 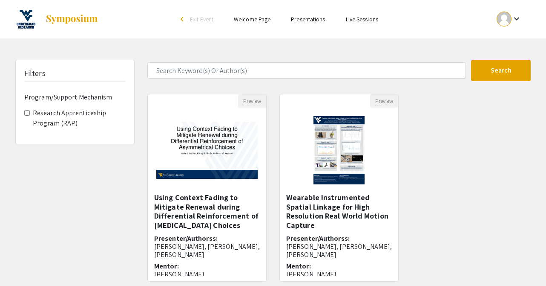 I want to click on button: Search, so click(x=501, y=70).